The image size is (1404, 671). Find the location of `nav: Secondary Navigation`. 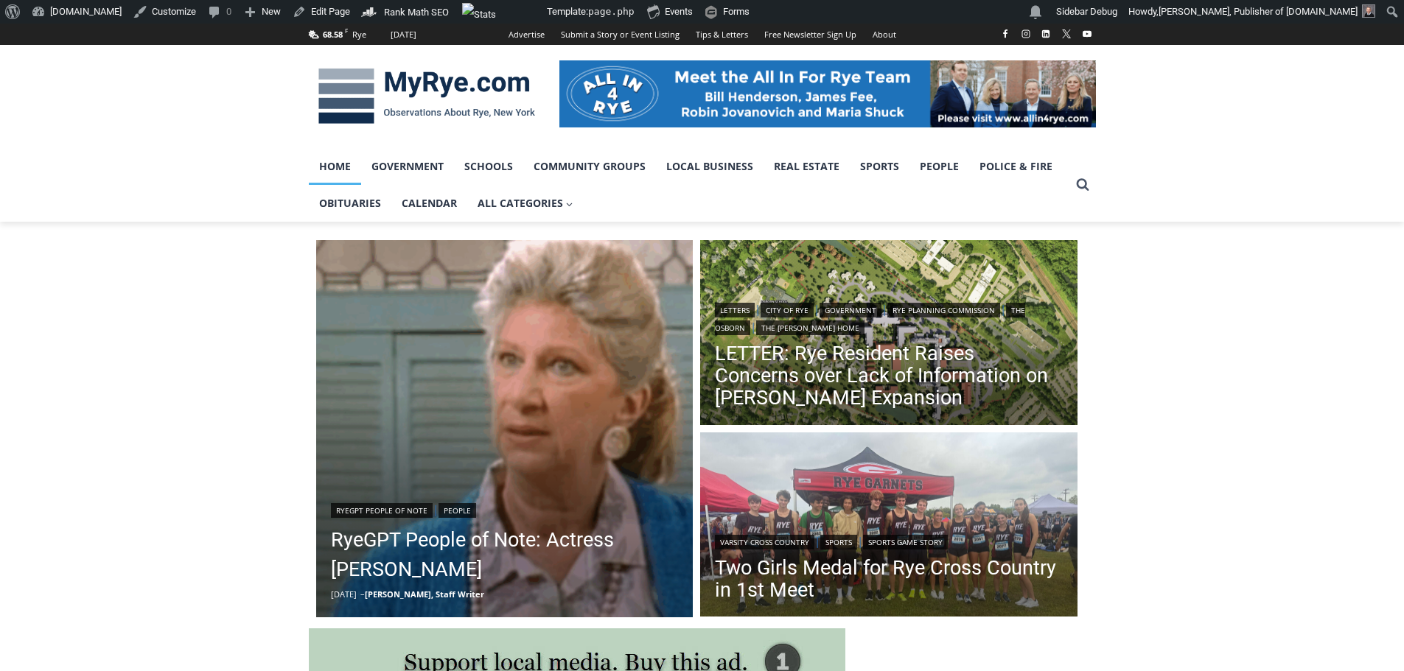

nav: Secondary Navigation is located at coordinates (702, 34).